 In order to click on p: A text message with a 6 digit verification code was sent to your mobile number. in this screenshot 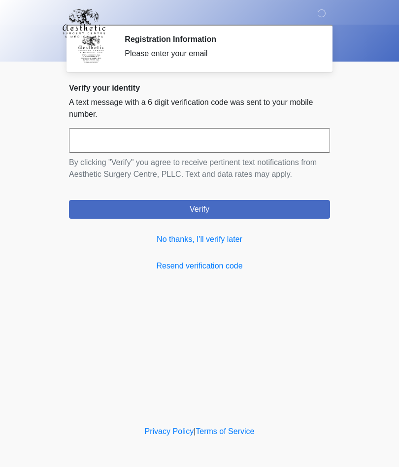, I will do `click(199, 108)`.